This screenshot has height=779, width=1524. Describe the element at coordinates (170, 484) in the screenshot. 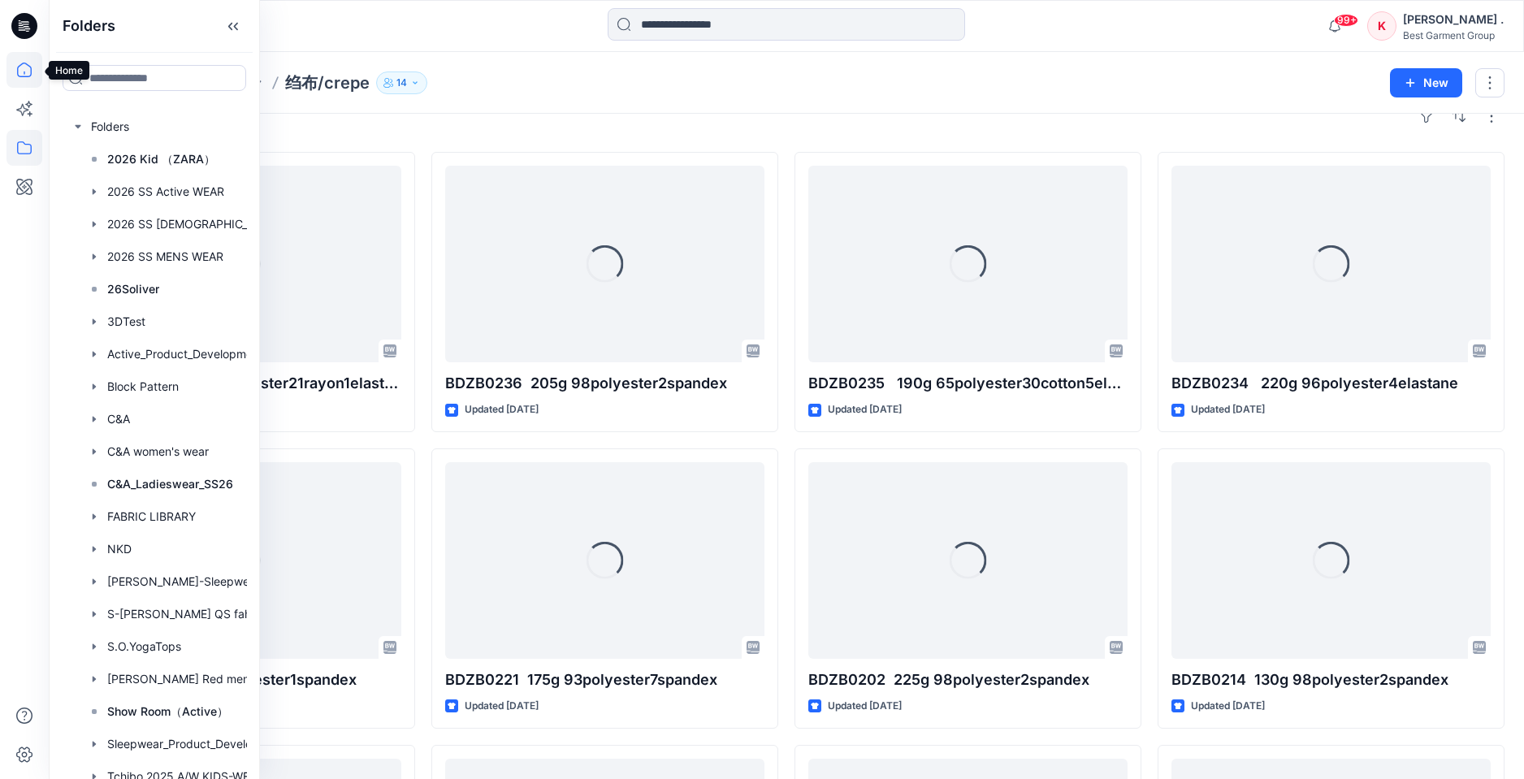

I see `p: C&A_Ladieswear_SS26` at that location.